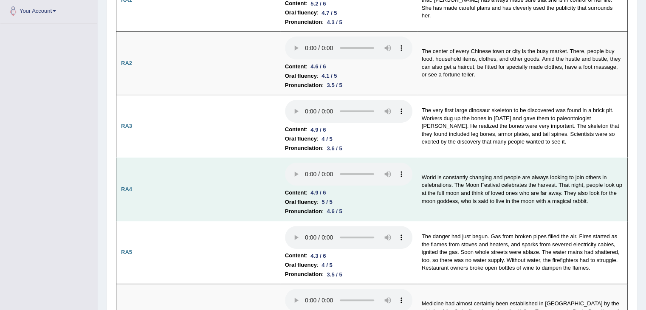 Image resolution: width=646 pixels, height=310 pixels. What do you see at coordinates (522, 252) in the screenshot?
I see `td: The danger had just begun. Gas from broken pipes filled the air. Fires started as the flames from...` at bounding box center [522, 252].